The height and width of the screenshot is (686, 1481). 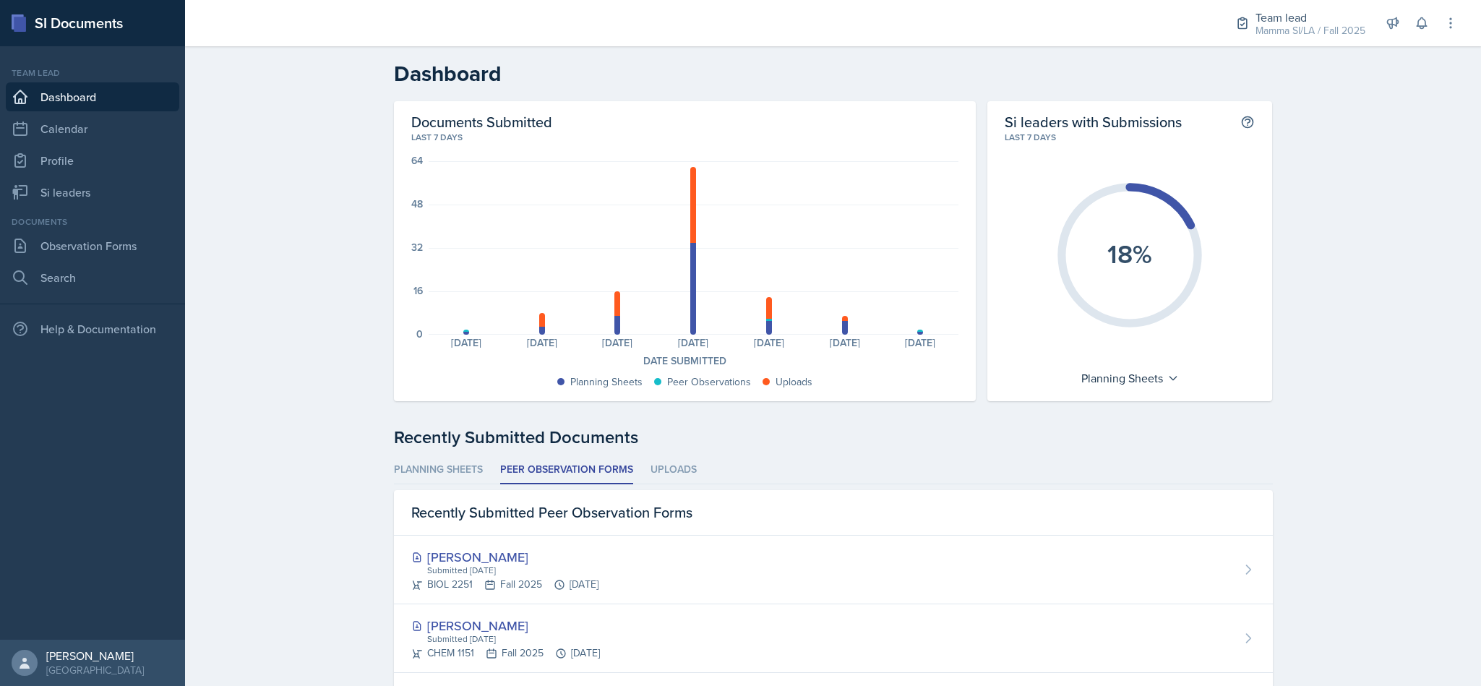 What do you see at coordinates (794, 382) in the screenshot?
I see `div: Uploads` at bounding box center [794, 382].